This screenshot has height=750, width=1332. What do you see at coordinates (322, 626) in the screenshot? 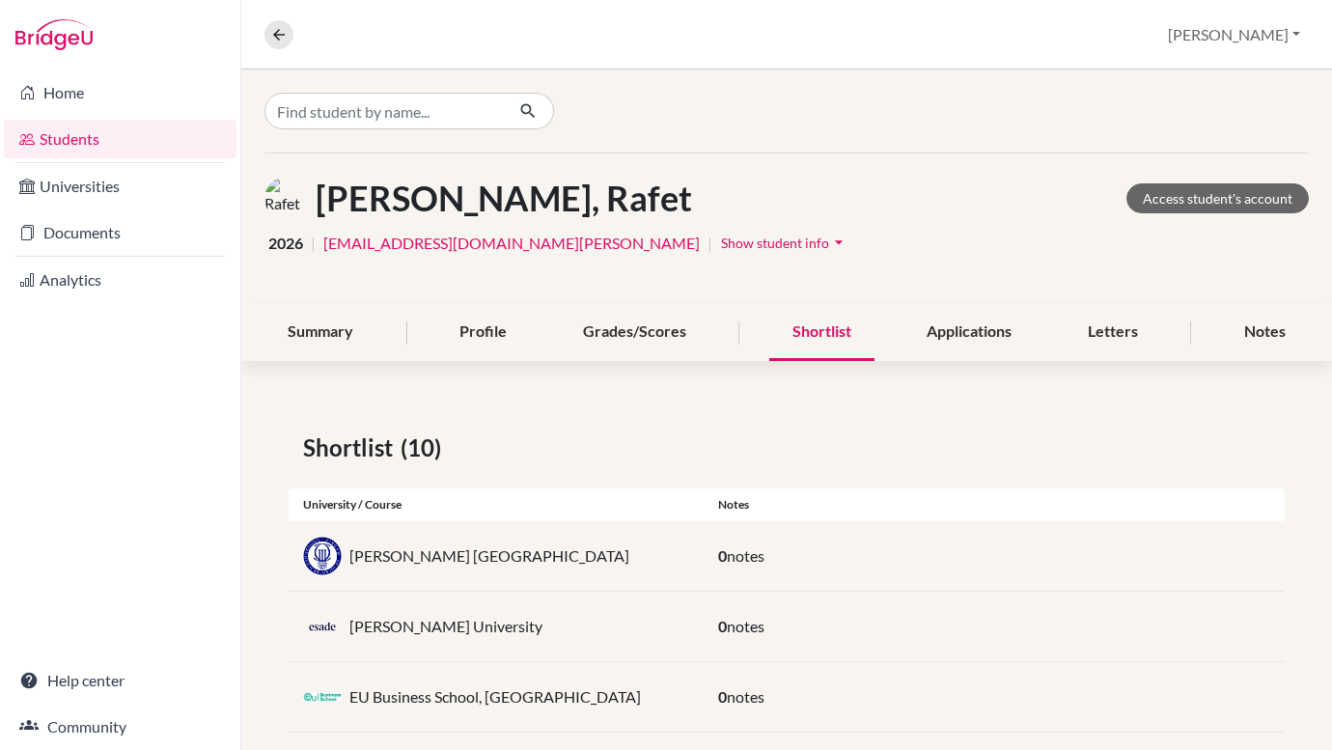
I see `img: es_esa_j3hye236.png` at bounding box center [322, 626].